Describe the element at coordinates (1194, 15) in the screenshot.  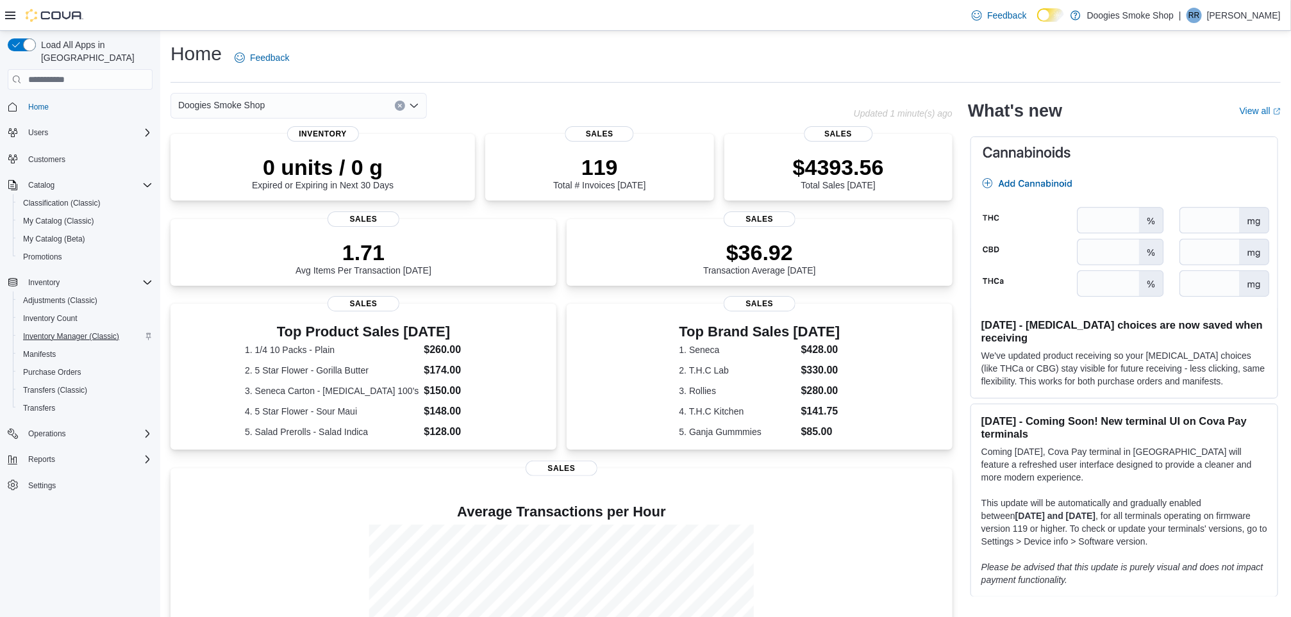
I see `div: Ryan Redeye` at that location.